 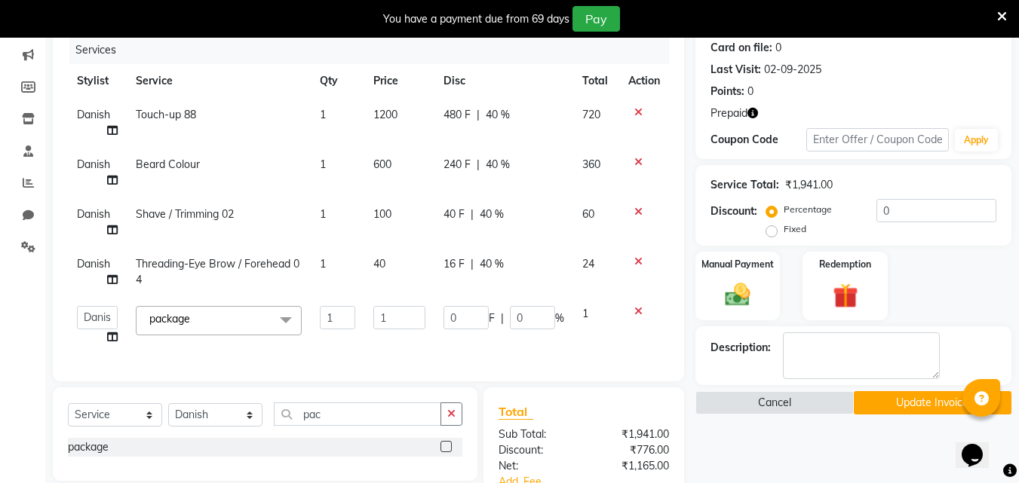 I want to click on span: 40 F, so click(x=454, y=214).